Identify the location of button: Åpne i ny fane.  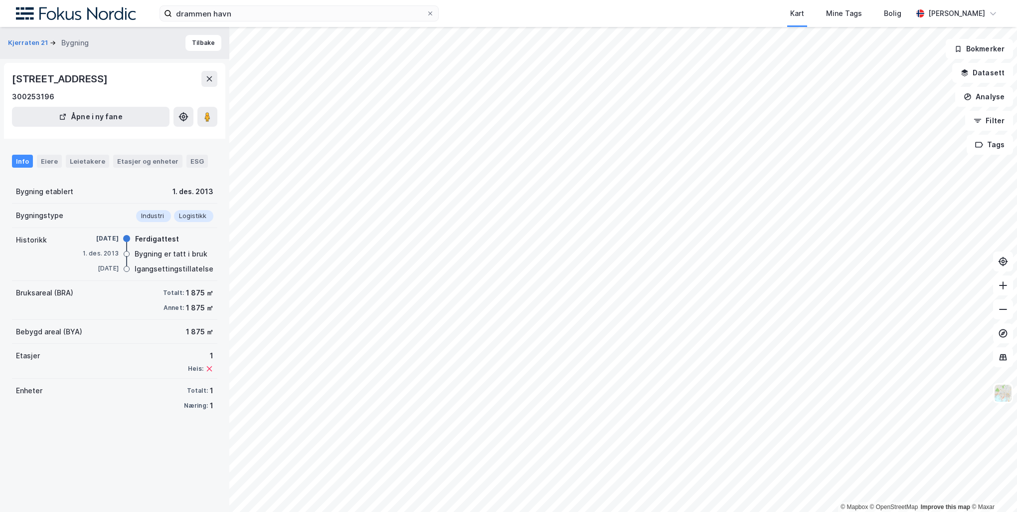
(91, 117).